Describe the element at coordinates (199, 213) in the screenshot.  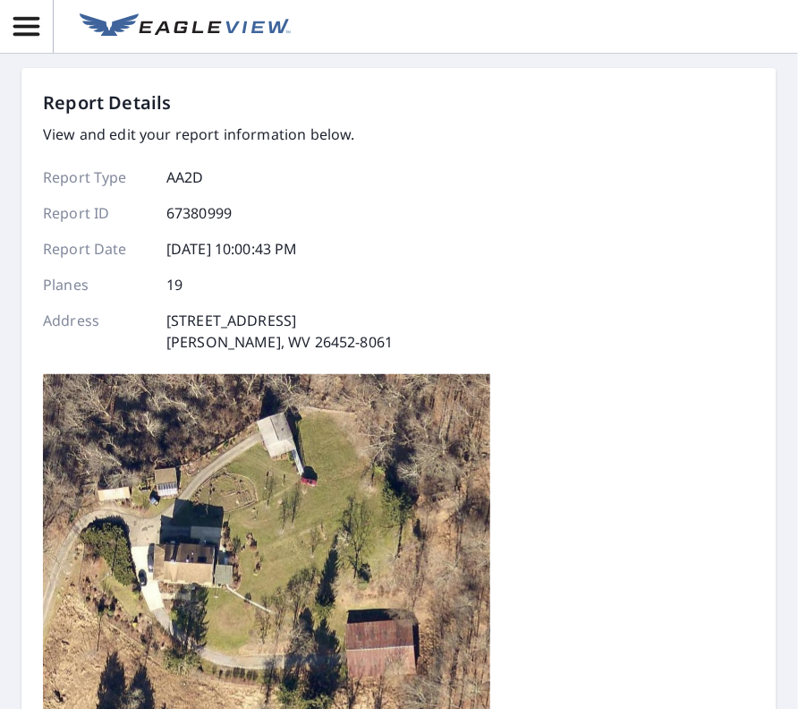
I see `p: 67380999` at that location.